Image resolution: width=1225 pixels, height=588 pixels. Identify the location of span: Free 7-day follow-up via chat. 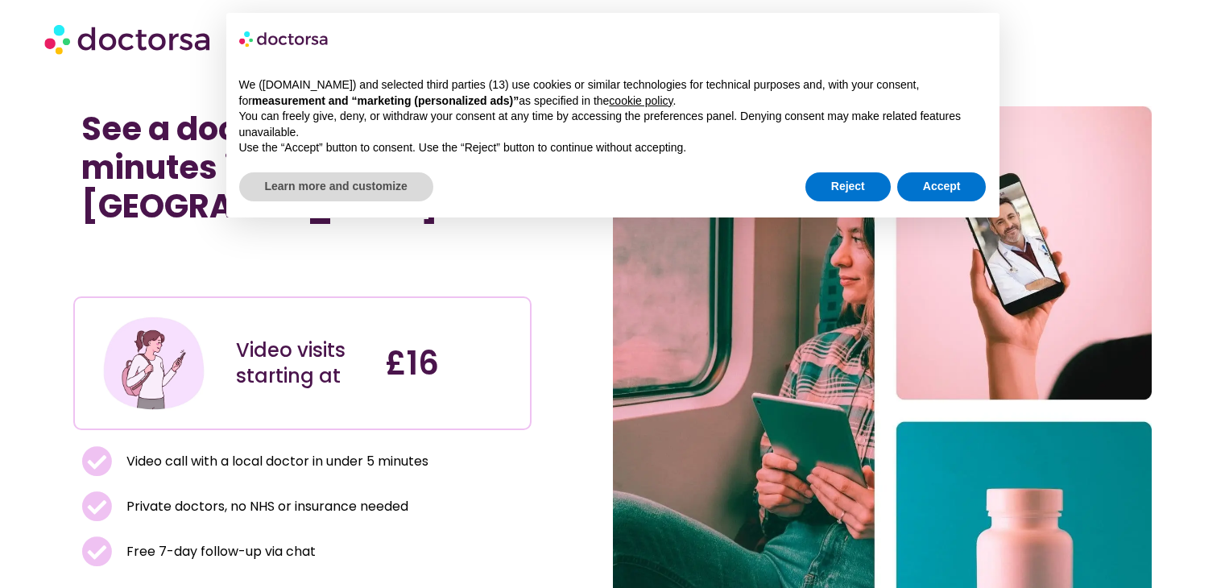
(219, 552).